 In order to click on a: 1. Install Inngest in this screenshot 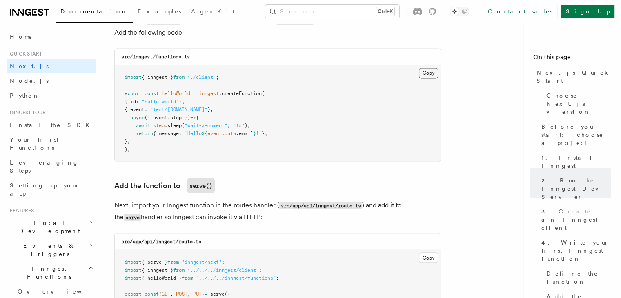, I will do `click(575, 162)`.